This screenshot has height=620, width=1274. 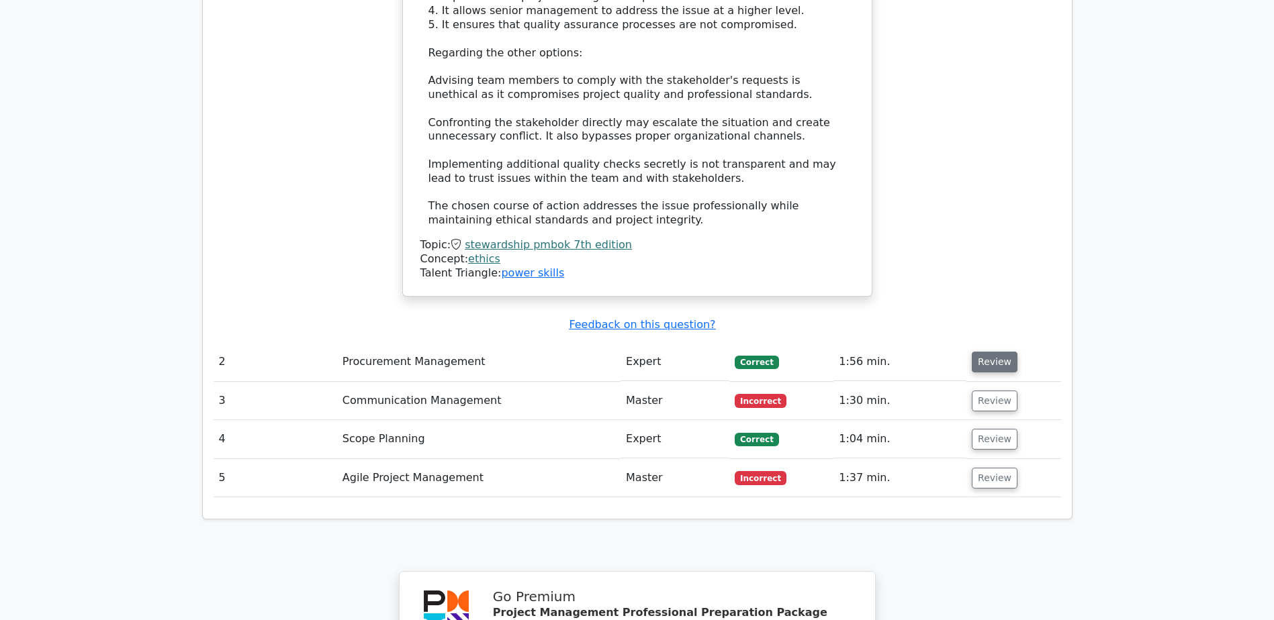 What do you see at coordinates (900, 439) in the screenshot?
I see `td: 1:04 min.` at bounding box center [900, 439].